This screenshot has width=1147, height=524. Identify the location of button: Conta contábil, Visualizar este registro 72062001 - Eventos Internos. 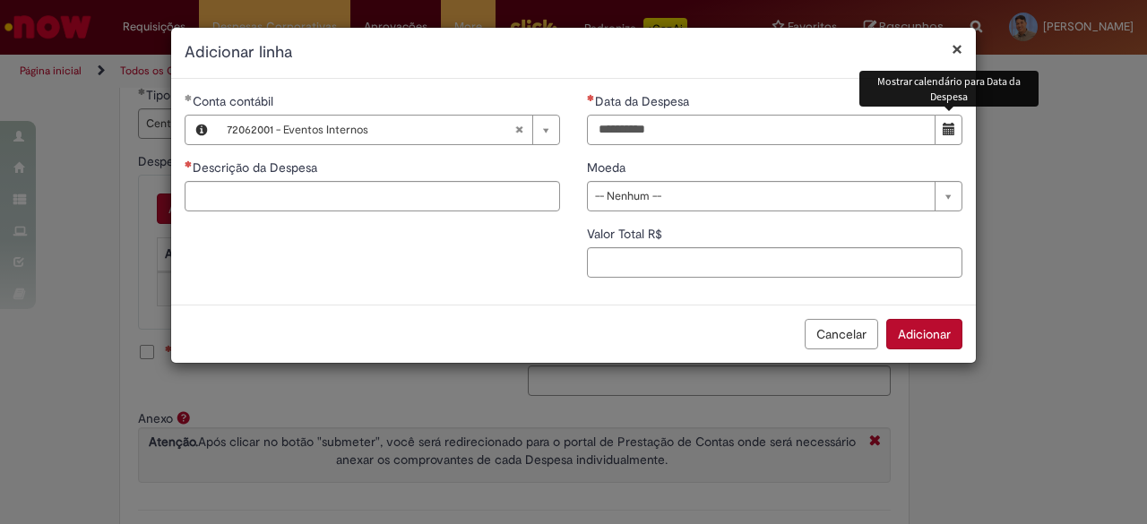
(202, 130).